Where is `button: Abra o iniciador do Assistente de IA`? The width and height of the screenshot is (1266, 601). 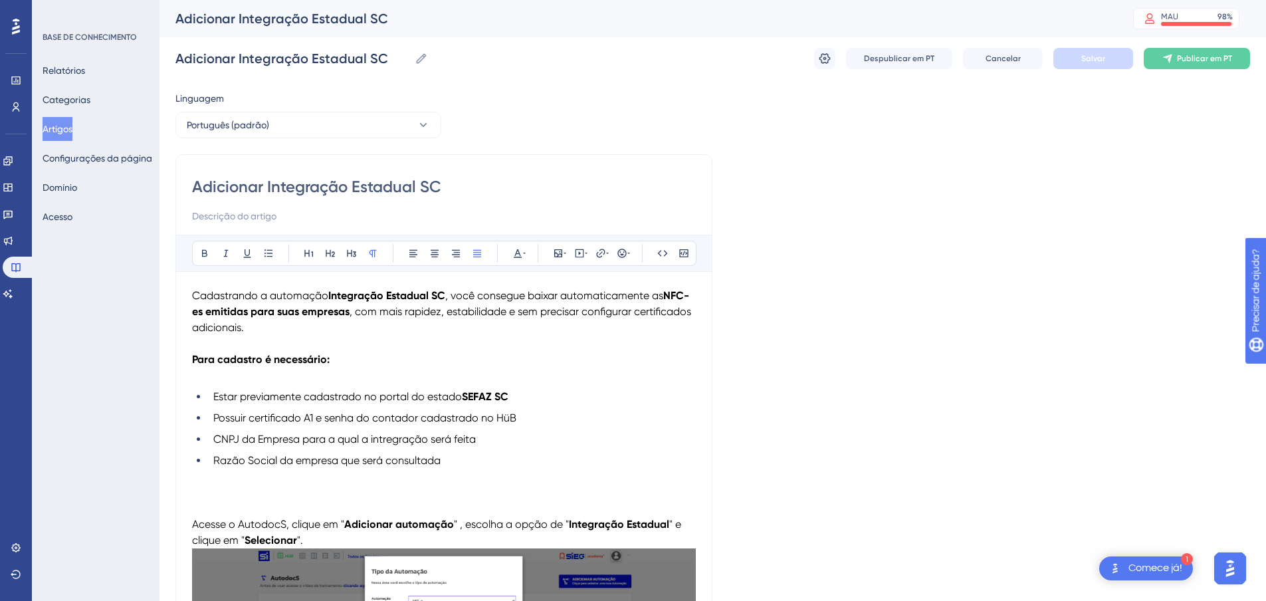 button: Abra o iniciador do Assistente de IA is located at coordinates (20, 20).